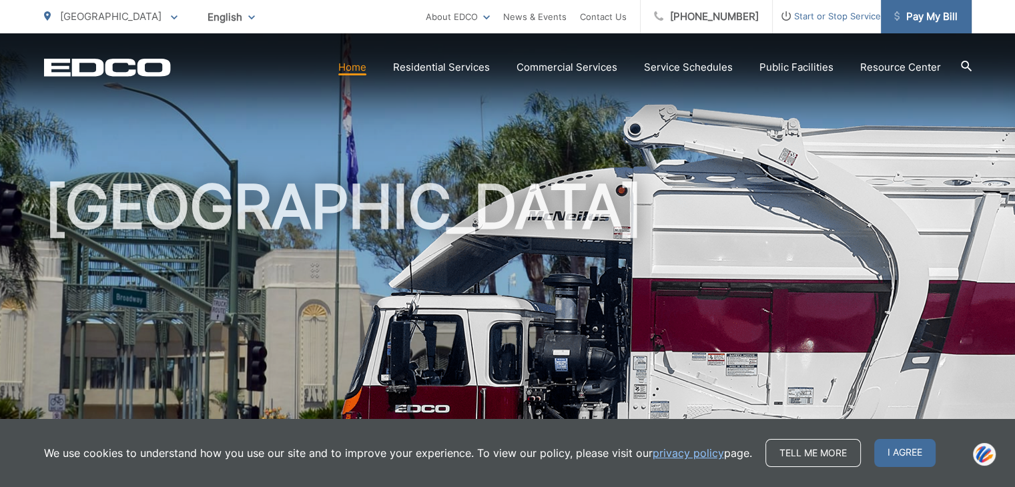  I want to click on a: News & Events, so click(534, 17).